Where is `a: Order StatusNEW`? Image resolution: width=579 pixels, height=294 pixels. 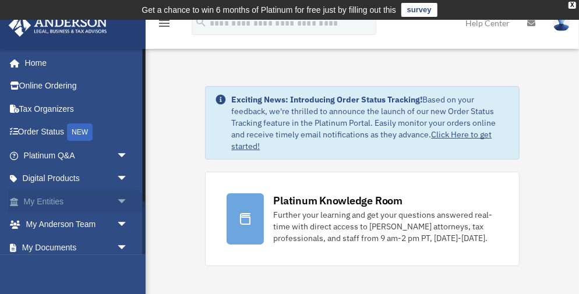 a: Order StatusNEW is located at coordinates (77, 132).